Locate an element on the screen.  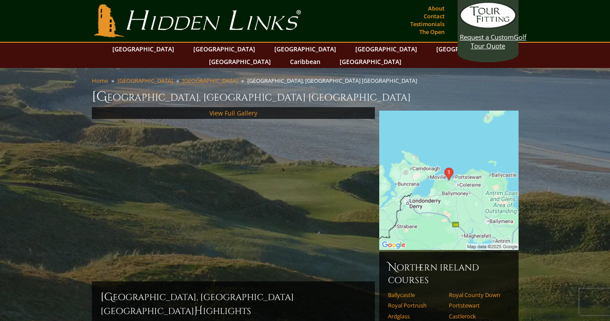
a: Royal Portrush is located at coordinates (415, 305).